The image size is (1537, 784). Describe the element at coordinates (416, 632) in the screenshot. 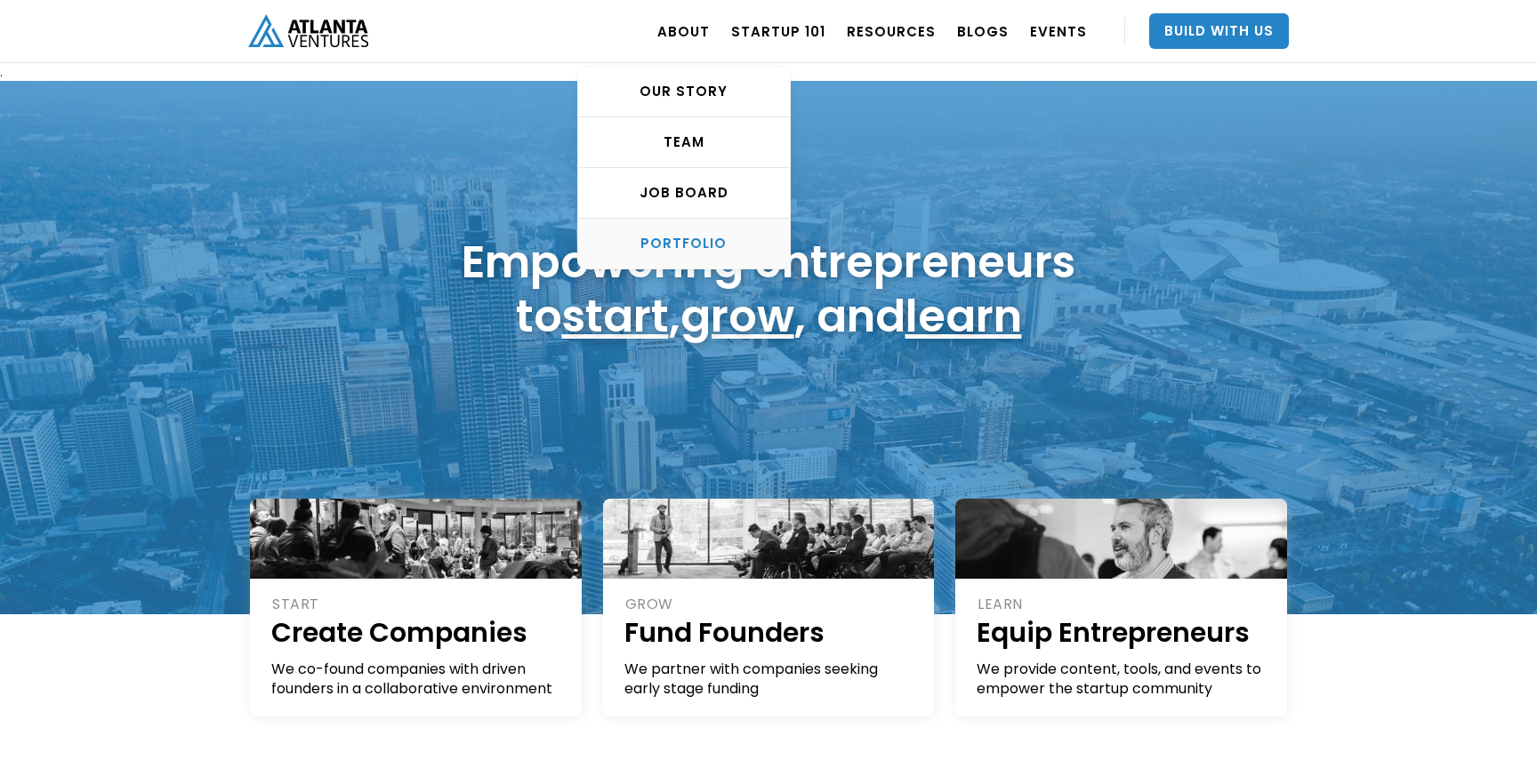

I see `h1: Create Companies` at that location.